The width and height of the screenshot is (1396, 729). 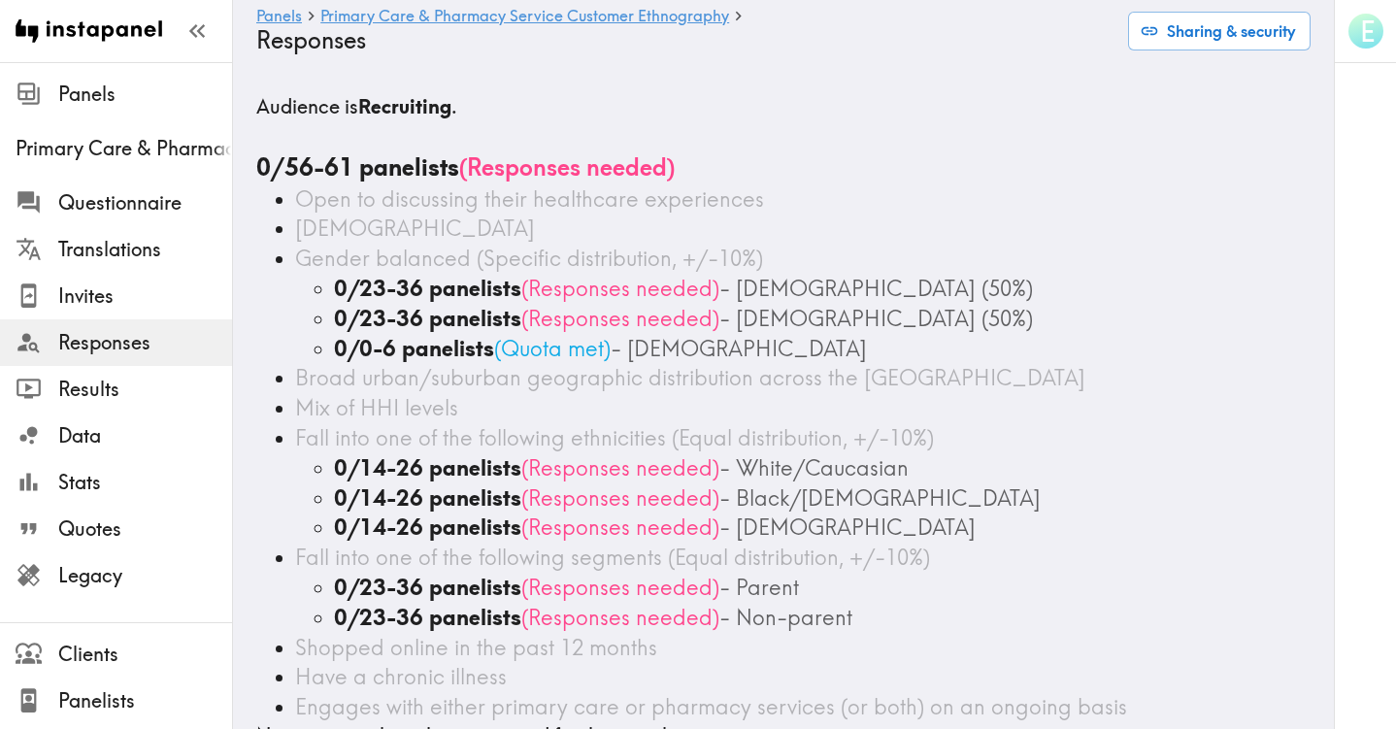 What do you see at coordinates (784, 107) in the screenshot?
I see `h5: Audience is .` at bounding box center [784, 107].